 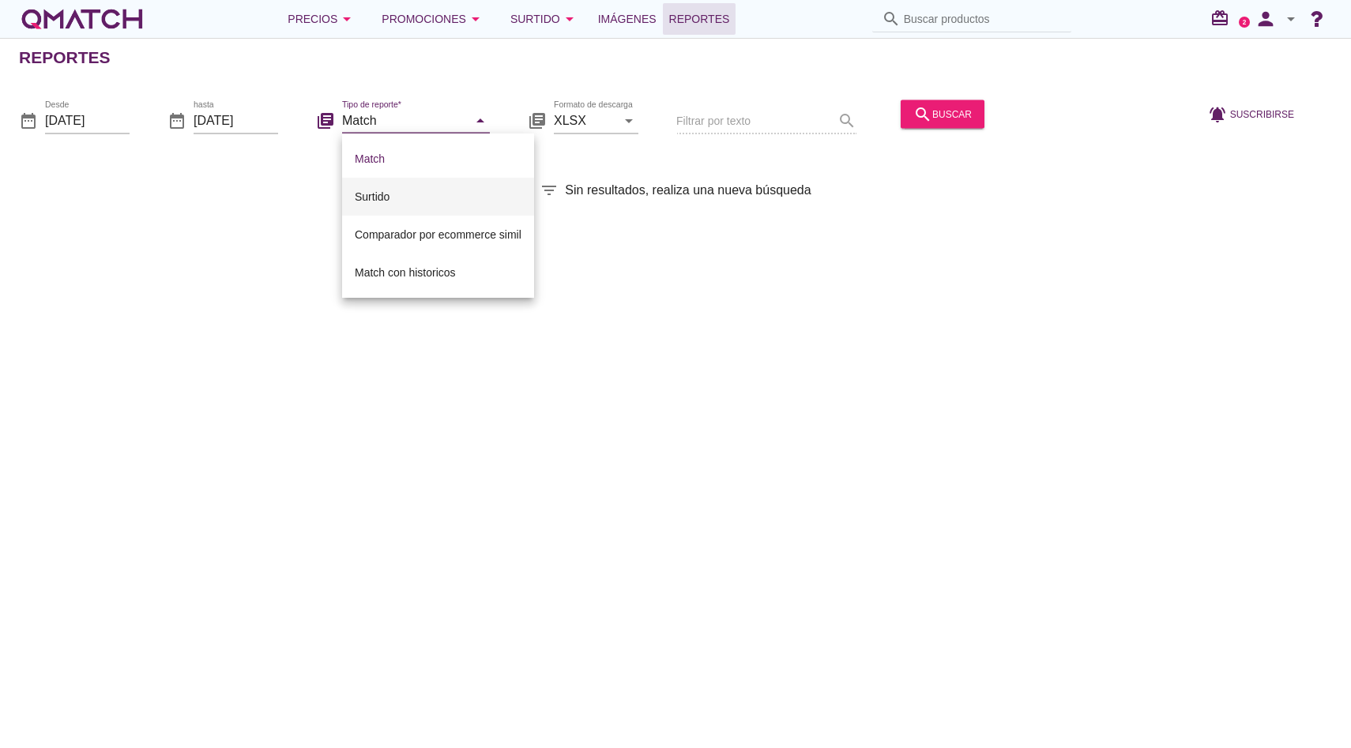 I want to click on span: Imágenes, so click(x=627, y=19).